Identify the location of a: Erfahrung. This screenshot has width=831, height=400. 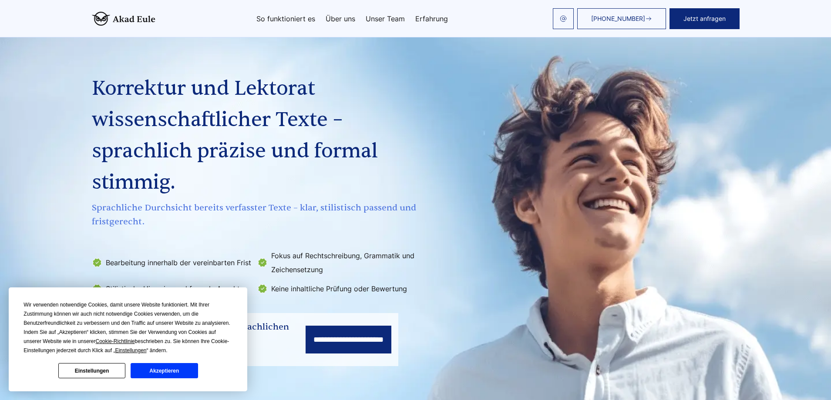
(431, 19).